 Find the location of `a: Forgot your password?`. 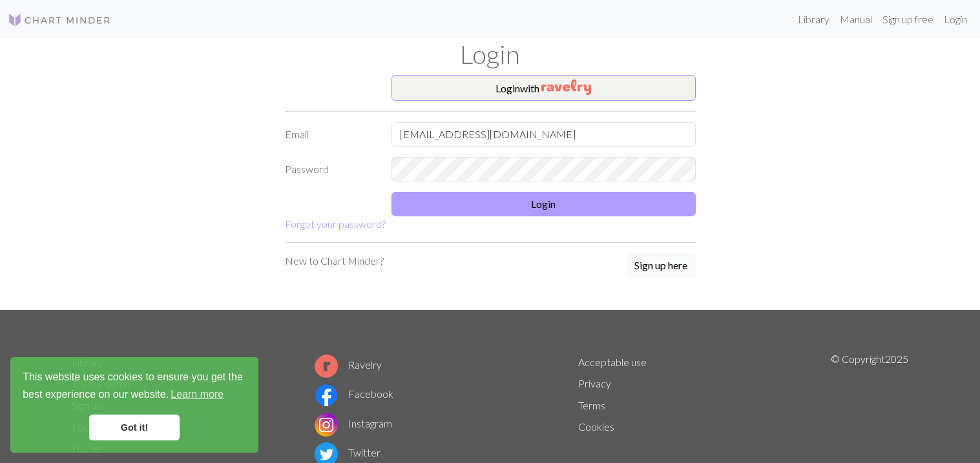

a: Forgot your password? is located at coordinates (335, 224).